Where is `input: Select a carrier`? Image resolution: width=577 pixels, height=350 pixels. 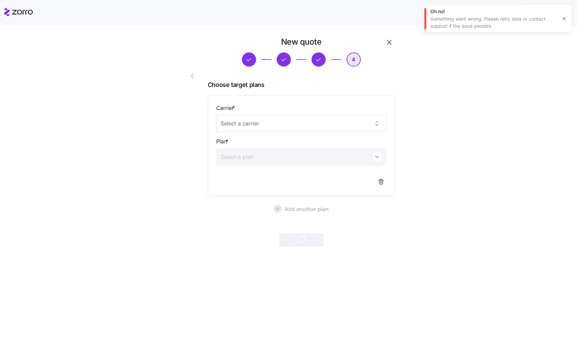
input: Select a carrier is located at coordinates (301, 123).